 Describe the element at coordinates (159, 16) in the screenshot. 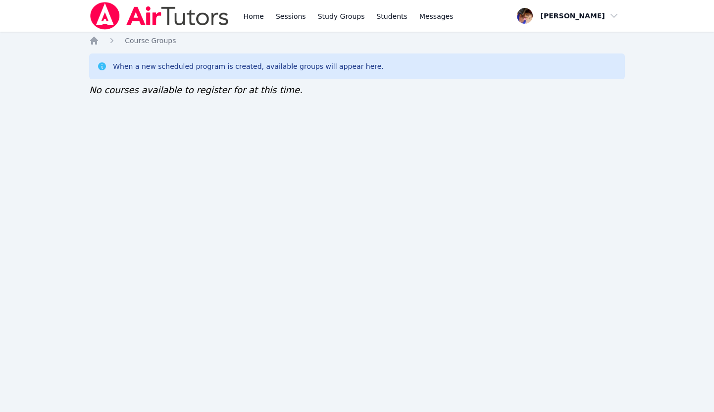

I see `img: Air Tutors` at that location.